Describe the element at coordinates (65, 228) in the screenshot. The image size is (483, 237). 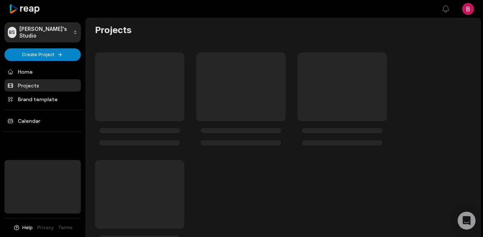
I see `a: Terms` at that location.